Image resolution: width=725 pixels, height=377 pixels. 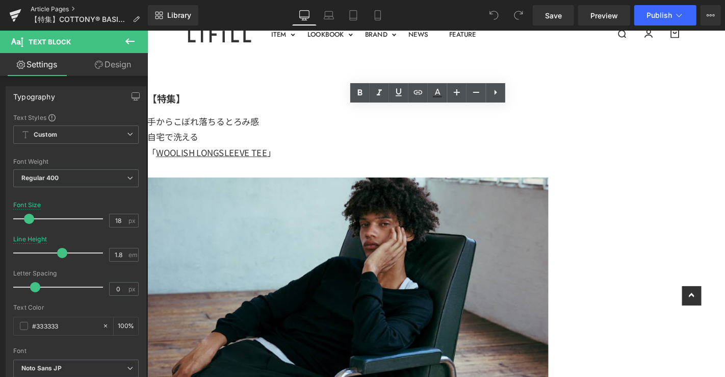 I want to click on a: Mobile, so click(x=378, y=15).